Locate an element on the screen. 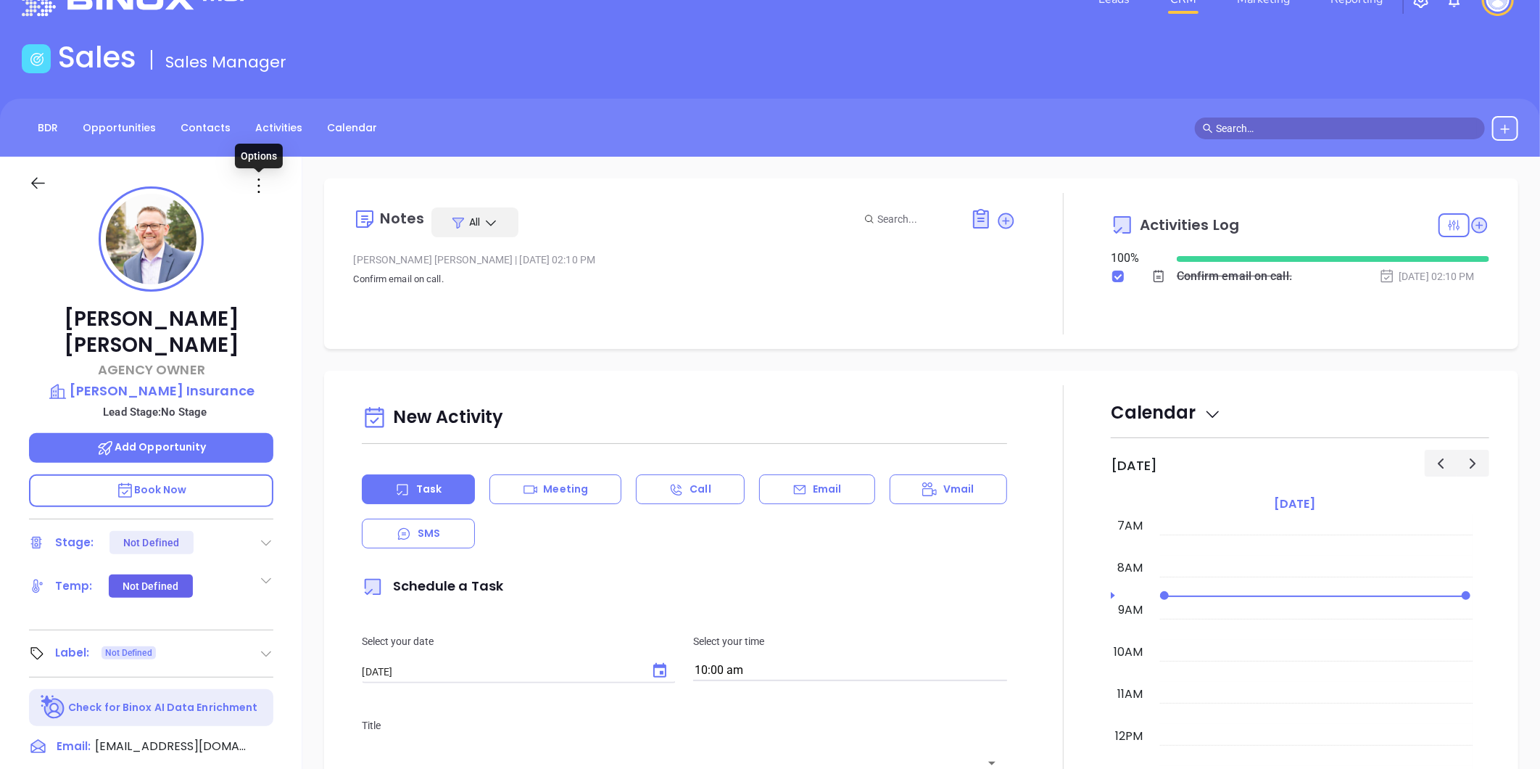 This screenshot has height=769, width=1540. div: 7am is located at coordinates (1130, 526).